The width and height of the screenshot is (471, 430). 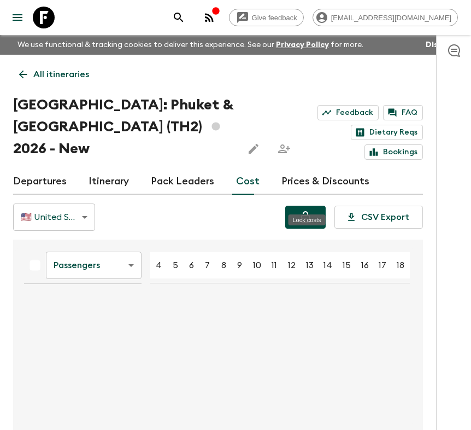 I want to click on p: 9, so click(x=240, y=265).